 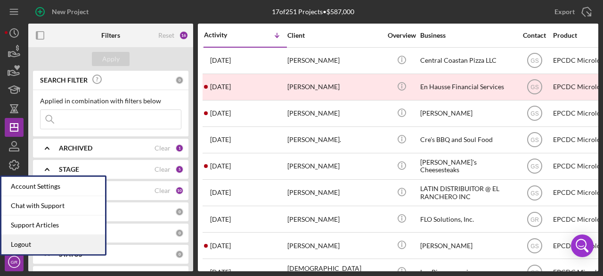 What do you see at coordinates (402, 35) in the screenshot?
I see `div: Overview` at bounding box center [402, 35].